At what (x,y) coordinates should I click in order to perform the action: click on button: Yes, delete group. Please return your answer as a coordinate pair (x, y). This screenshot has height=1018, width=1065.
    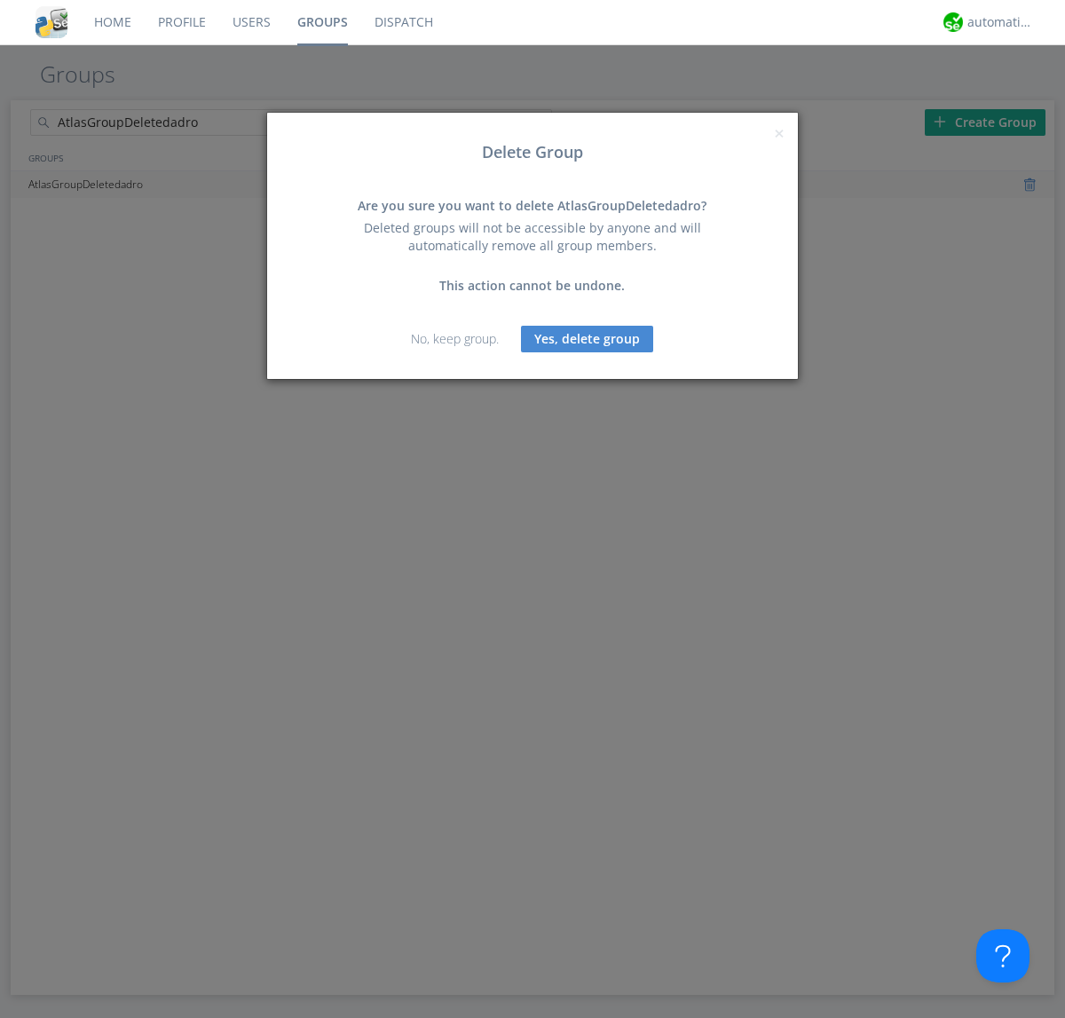
    Looking at the image, I should click on (587, 339).